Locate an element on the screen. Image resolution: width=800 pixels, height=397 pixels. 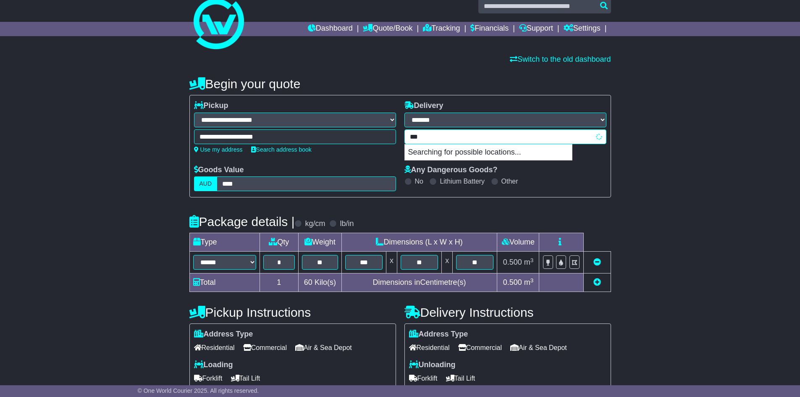
label: Loading is located at coordinates (213, 365).